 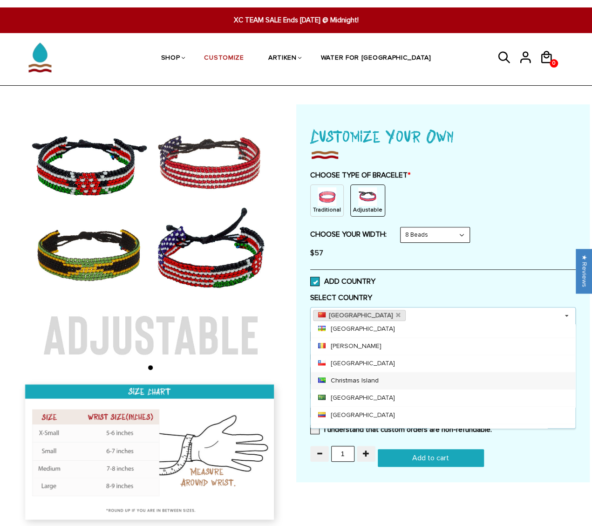 I want to click on img: string.PNG, so click(x=367, y=197).